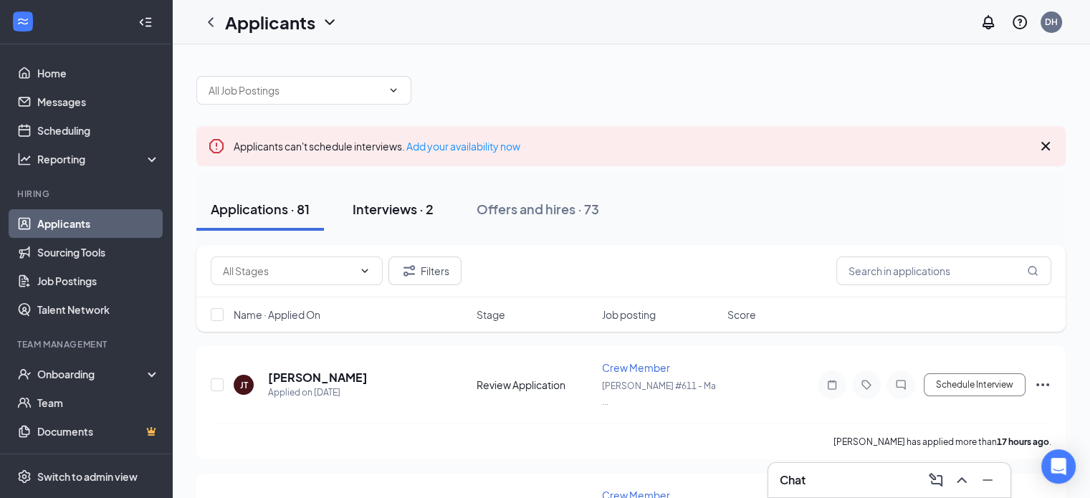 The height and width of the screenshot is (498, 1090). I want to click on svg: Cross, so click(1046, 146).